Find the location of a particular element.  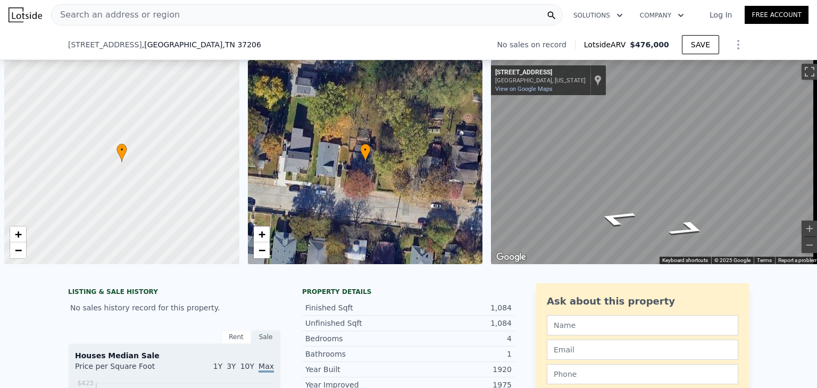

span: , TN 37206 is located at coordinates (241, 45).